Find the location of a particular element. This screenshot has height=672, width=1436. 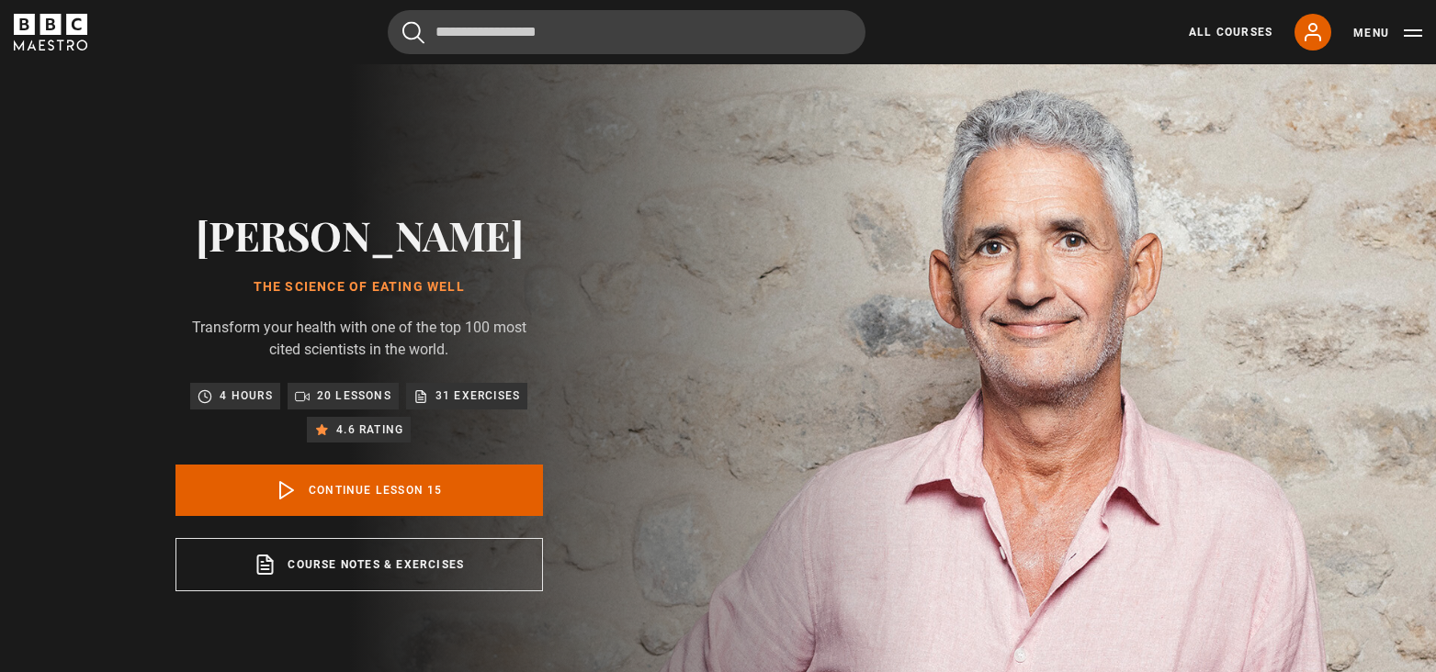

p: Transform your health with one of the top 100 most cited scientists in the world. is located at coordinates (359, 339).